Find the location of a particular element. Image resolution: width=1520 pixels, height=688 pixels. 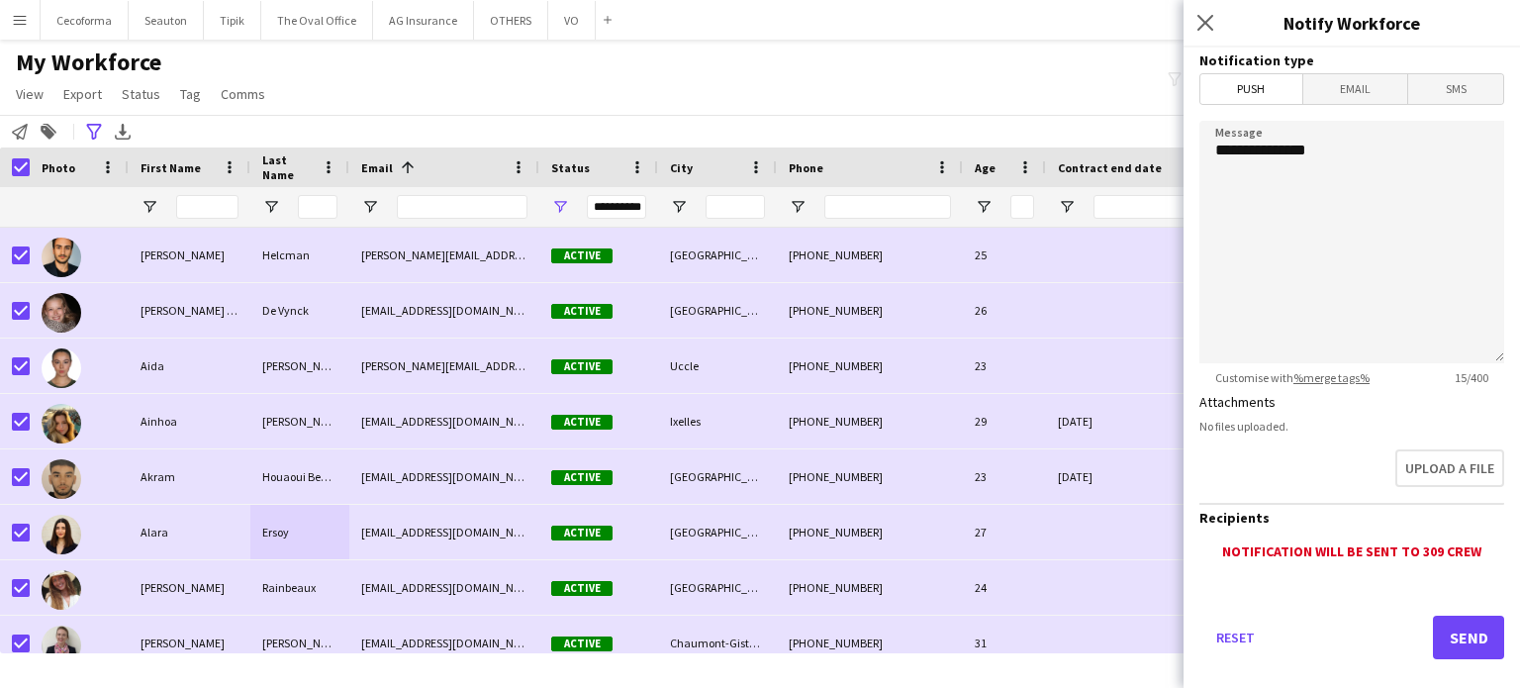

div: Helcman is located at coordinates (300, 254).